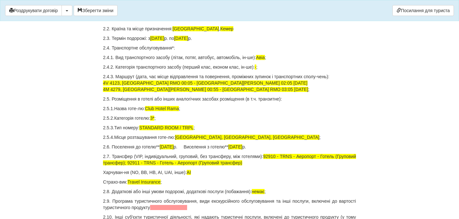 Image resolution: width=459 pixels, height=219 pixels. Describe the element at coordinates (229, 191) in the screenshot. I see `p: 2.8. Додаткові або інші умови подорожі, додаткові послуги (побажання): ;` at that location.